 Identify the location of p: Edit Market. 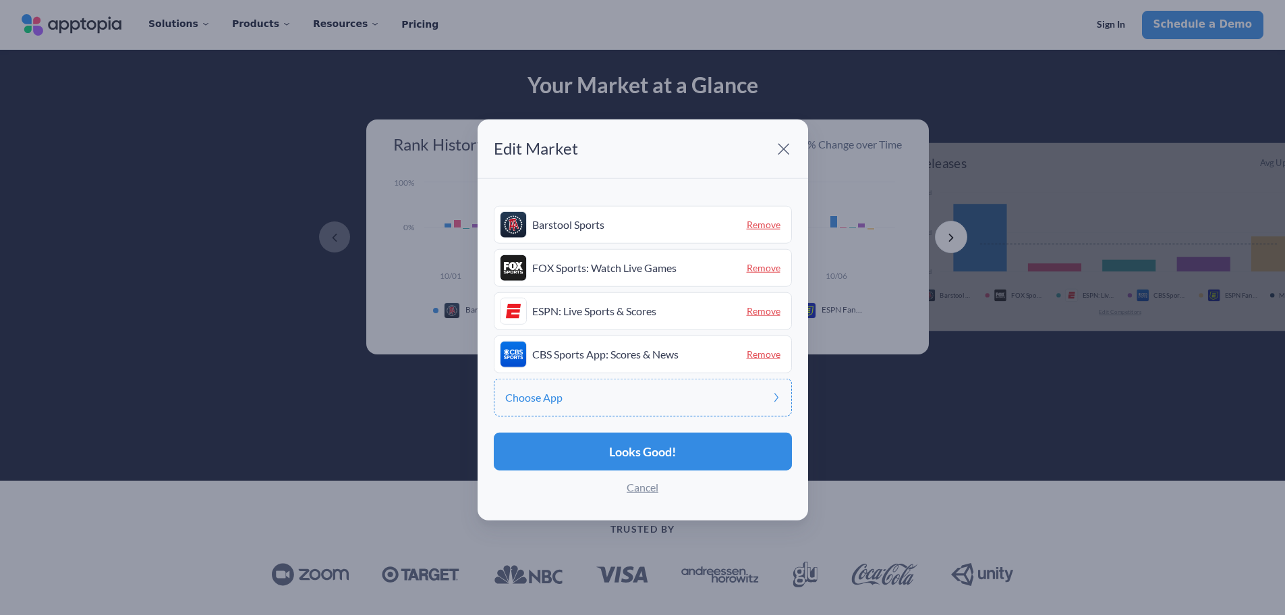
(536, 148).